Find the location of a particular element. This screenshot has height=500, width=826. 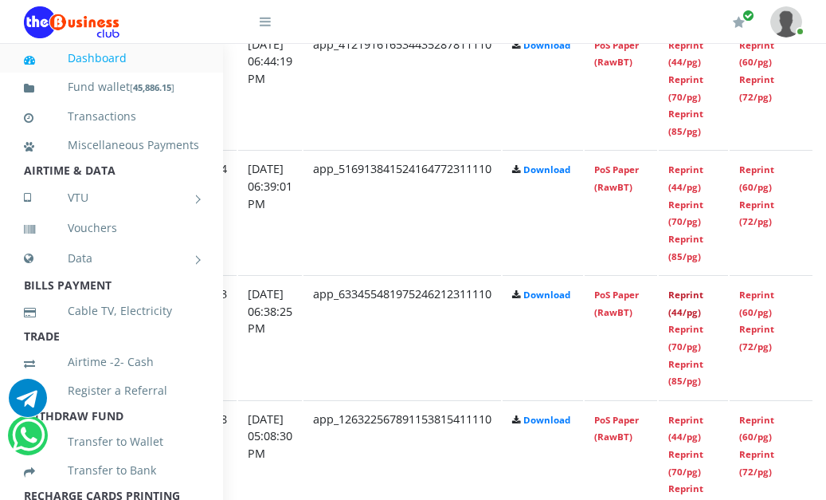

i: Renew/Upgrade Subscription is located at coordinates (739, 22).